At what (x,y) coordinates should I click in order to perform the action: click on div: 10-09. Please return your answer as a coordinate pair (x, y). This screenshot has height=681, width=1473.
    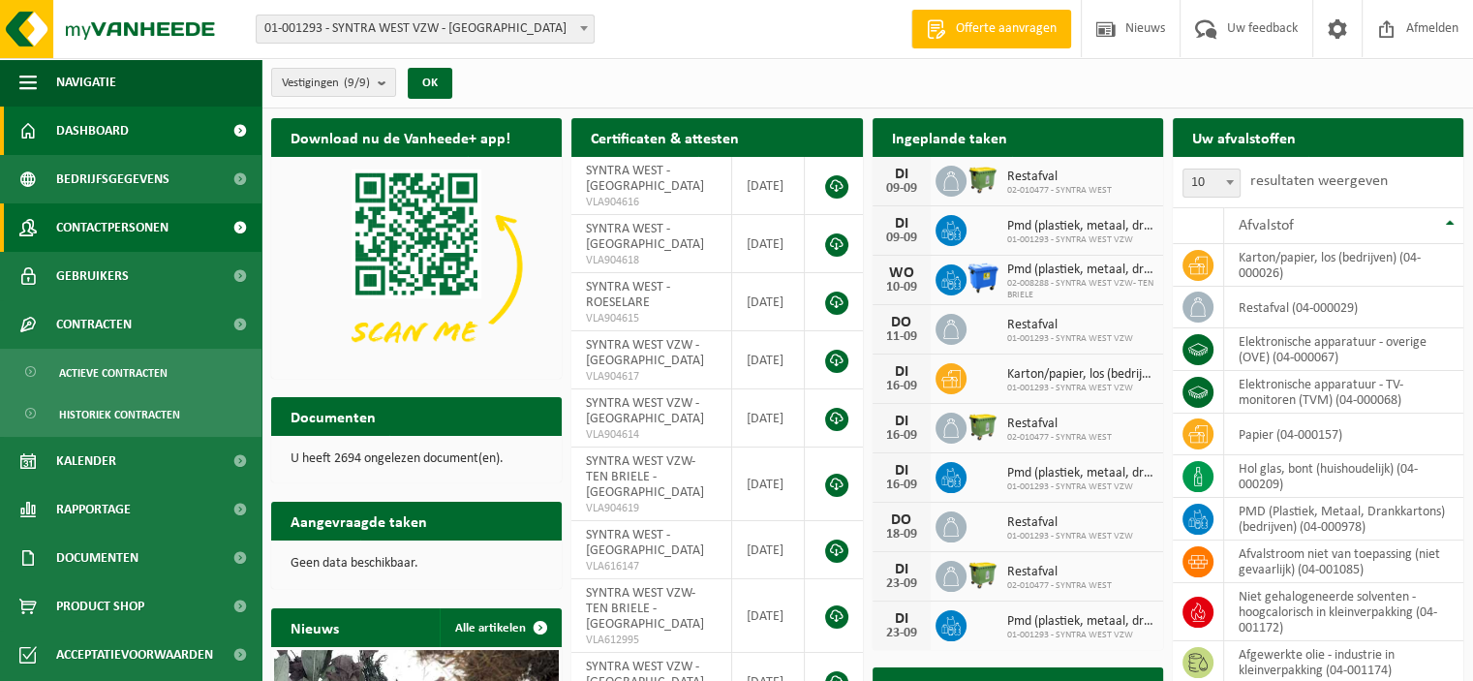
    Looking at the image, I should click on (902, 288).